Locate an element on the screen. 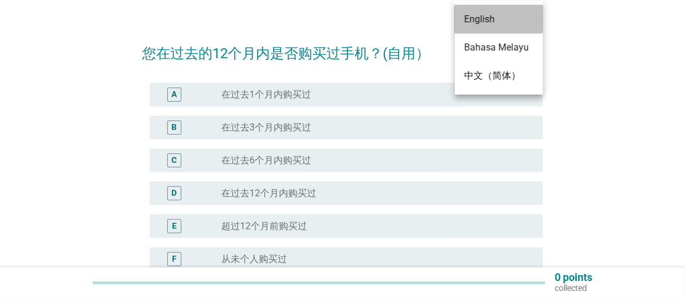 This screenshot has height=298, width=685. p: collected is located at coordinates (573, 288).